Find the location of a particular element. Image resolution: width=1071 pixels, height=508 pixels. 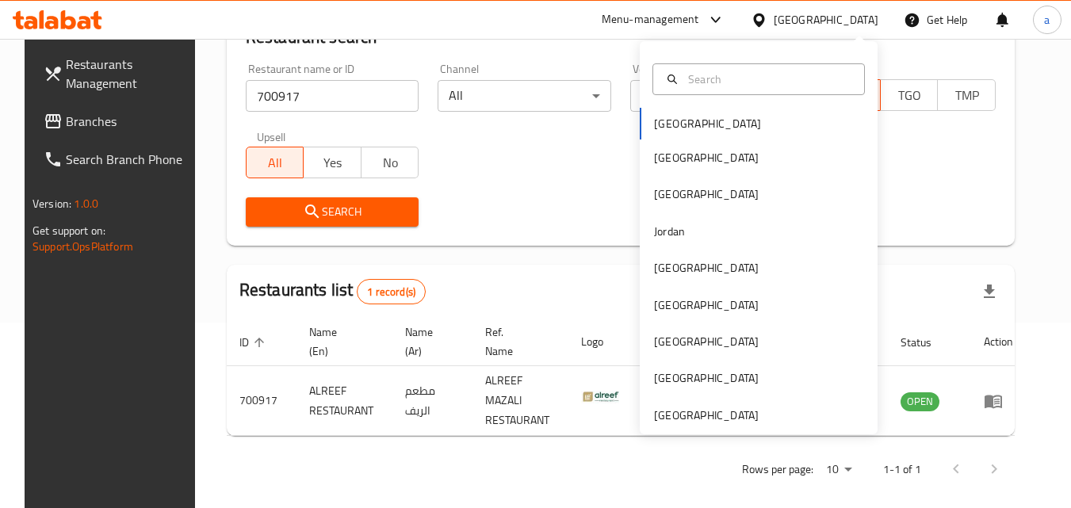

span: Search Branch Phone is located at coordinates (128, 159).